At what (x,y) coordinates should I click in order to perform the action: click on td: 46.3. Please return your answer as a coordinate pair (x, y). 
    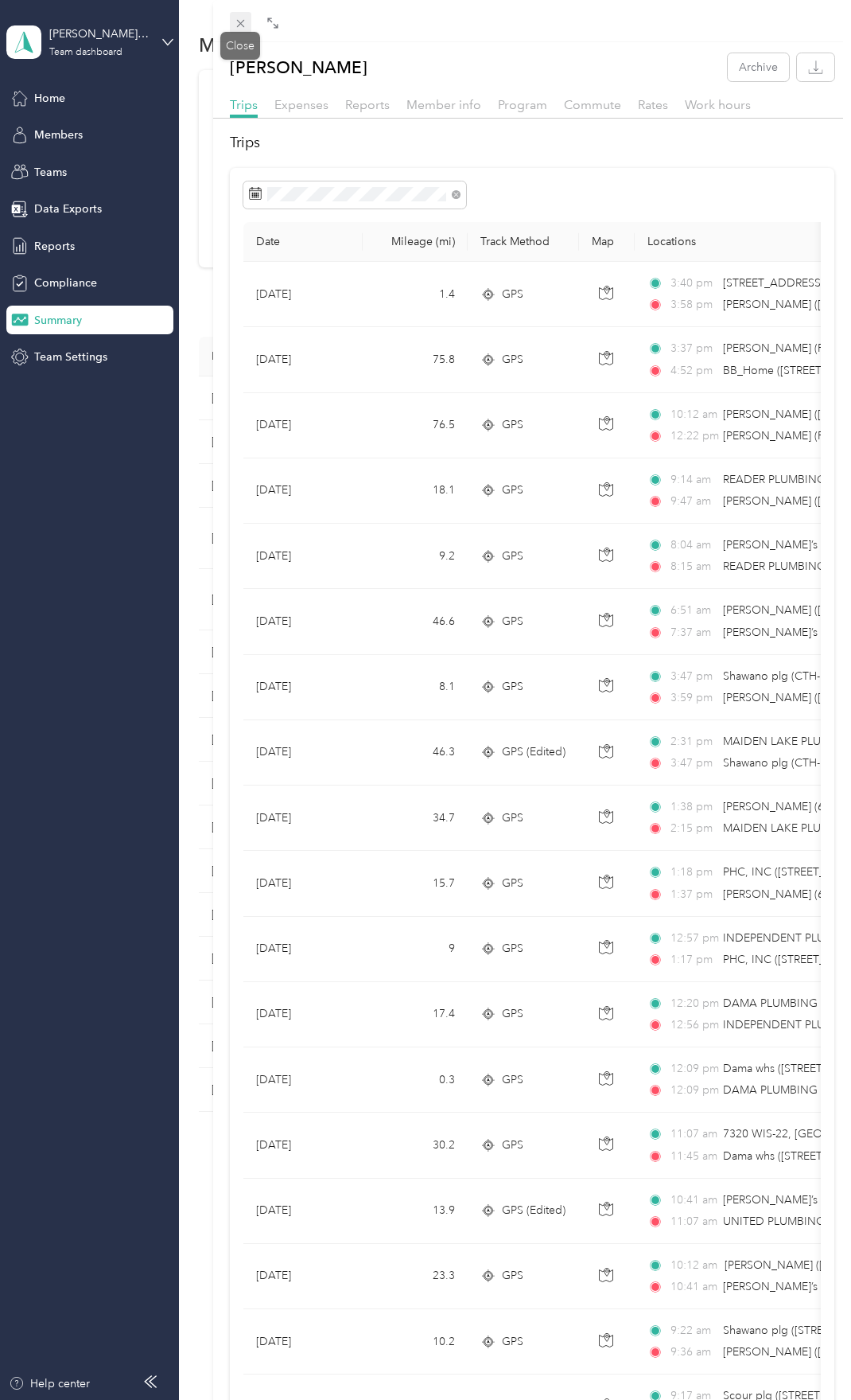
    Looking at the image, I should click on (415, 753).